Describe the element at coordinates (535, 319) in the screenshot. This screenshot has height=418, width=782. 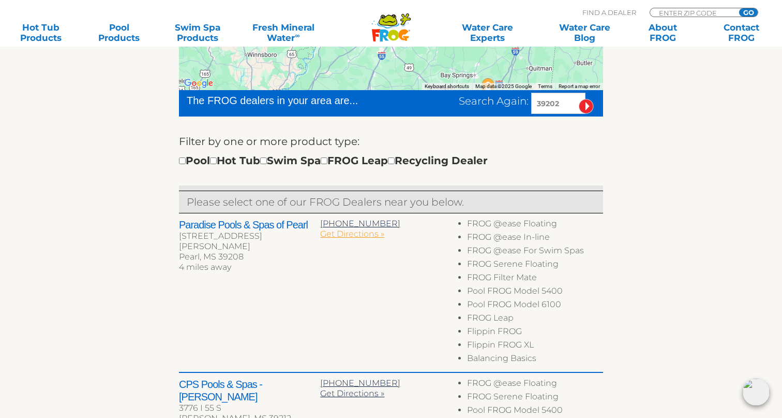
I see `li: FROG Leap` at that location.